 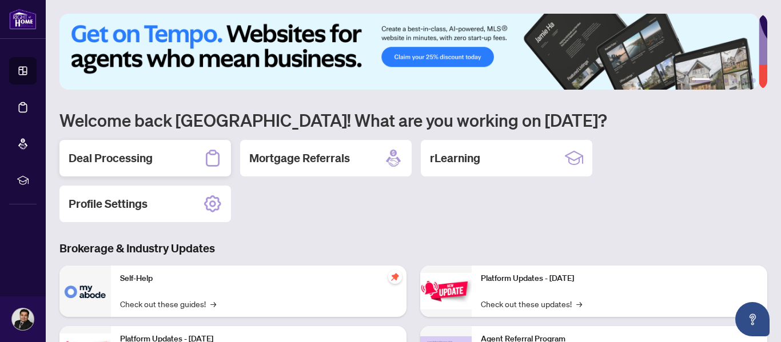 I want to click on button: 6, so click(x=753, y=81).